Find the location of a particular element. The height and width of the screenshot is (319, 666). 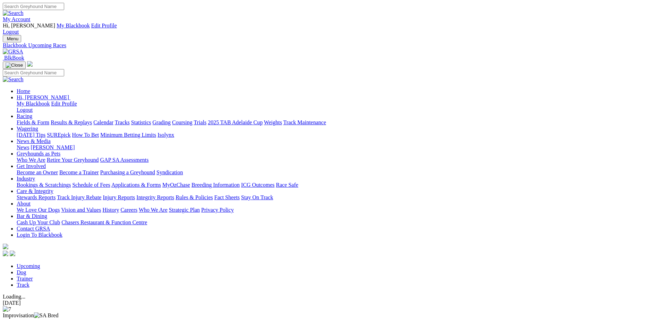

a: Become an Owner is located at coordinates (37, 172).